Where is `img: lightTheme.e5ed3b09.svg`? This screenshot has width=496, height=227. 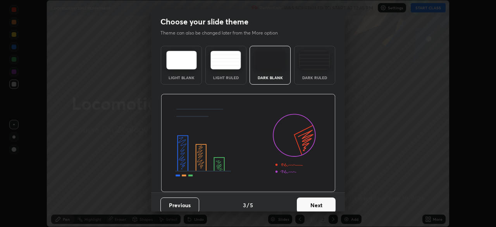
img: lightTheme.e5ed3b09.svg is located at coordinates (182, 60).